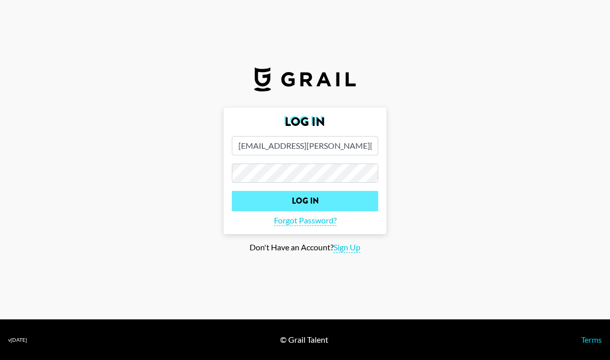 The height and width of the screenshot is (360, 610). I want to click on div: Don't Have an Account?, so click(305, 247).